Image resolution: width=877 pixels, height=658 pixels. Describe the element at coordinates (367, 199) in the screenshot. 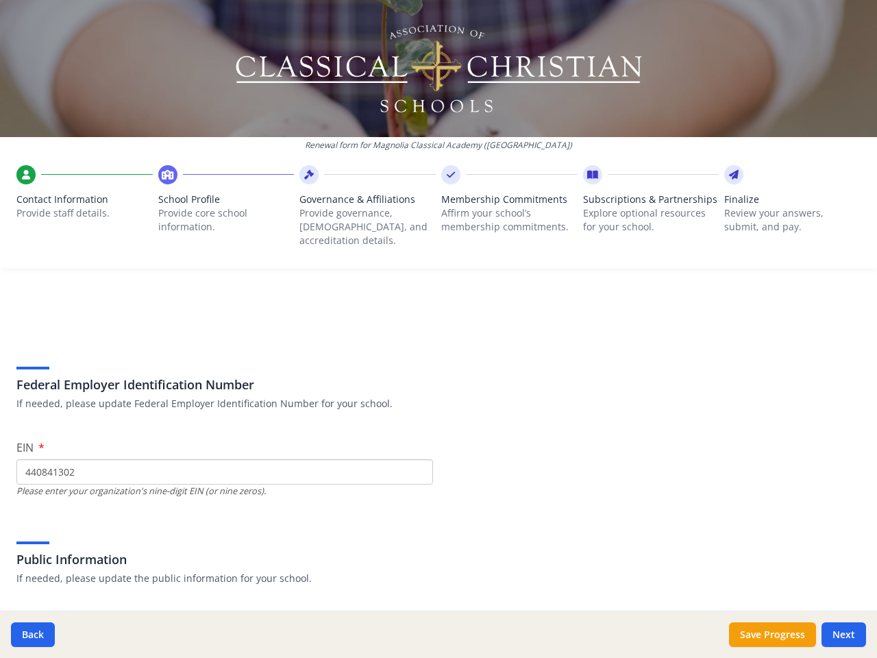

I see `span: Governance & Affiliations` at that location.